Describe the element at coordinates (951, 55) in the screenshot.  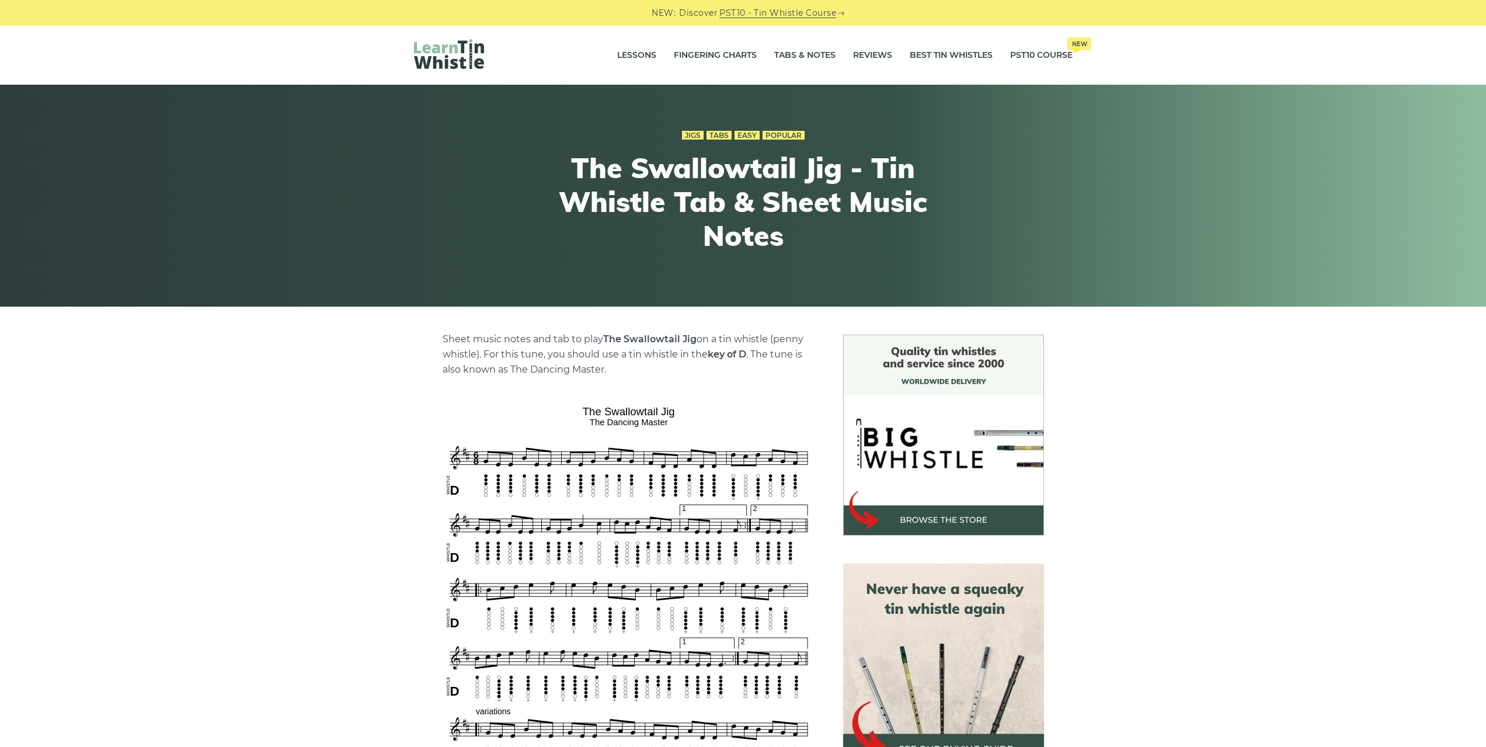
I see `a: Best Tin Whistles` at that location.